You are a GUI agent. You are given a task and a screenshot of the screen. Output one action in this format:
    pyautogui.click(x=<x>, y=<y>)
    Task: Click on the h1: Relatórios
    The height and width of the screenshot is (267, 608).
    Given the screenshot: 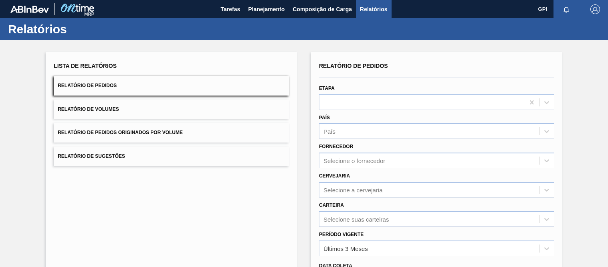 What is the action you would take?
    pyautogui.click(x=79, y=29)
    